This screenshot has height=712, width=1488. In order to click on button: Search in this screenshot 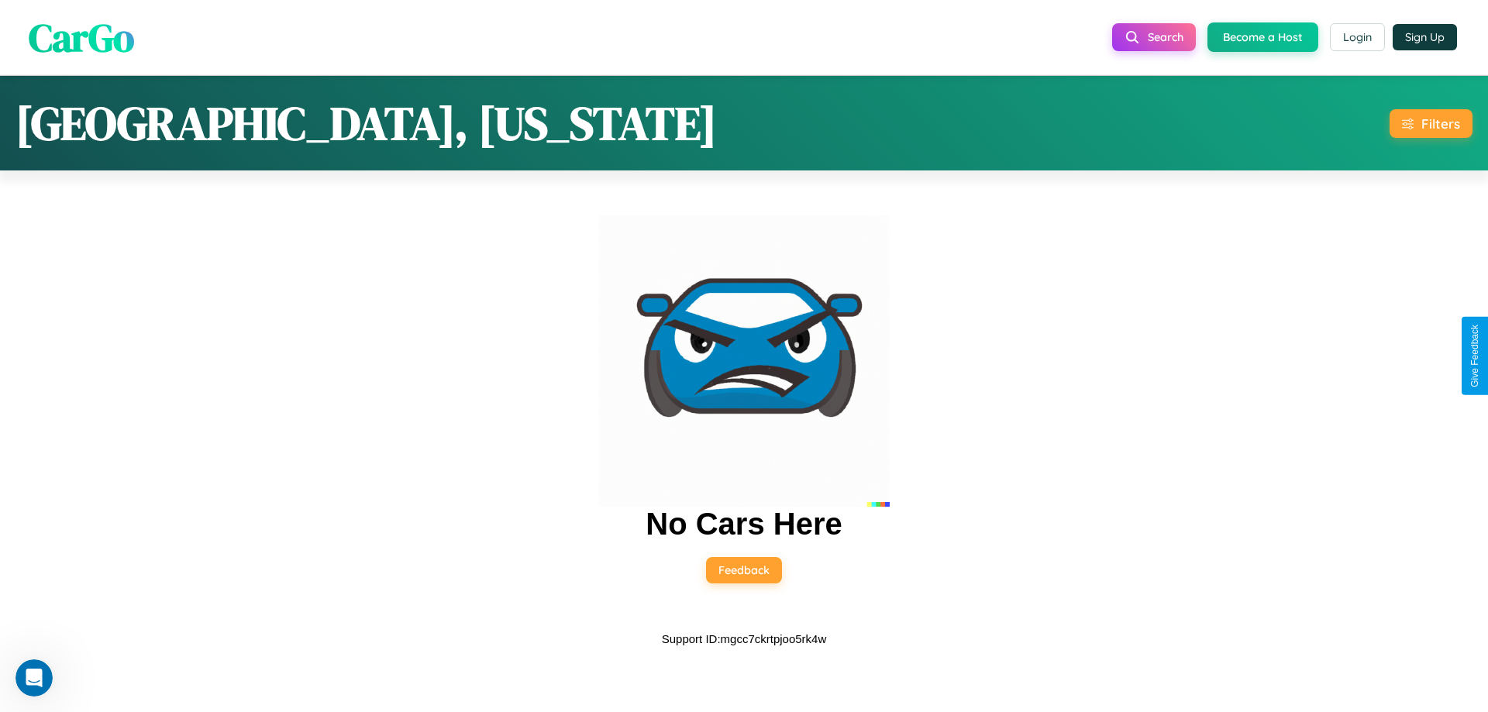, I will do `click(1154, 37)`.